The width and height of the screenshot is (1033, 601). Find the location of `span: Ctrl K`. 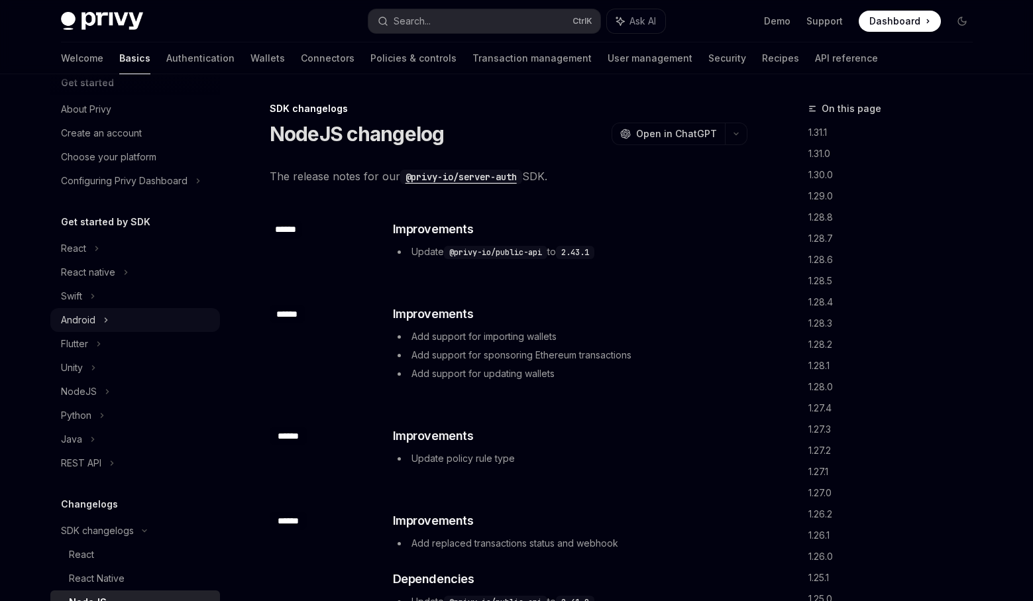

span: Ctrl K is located at coordinates (582, 21).